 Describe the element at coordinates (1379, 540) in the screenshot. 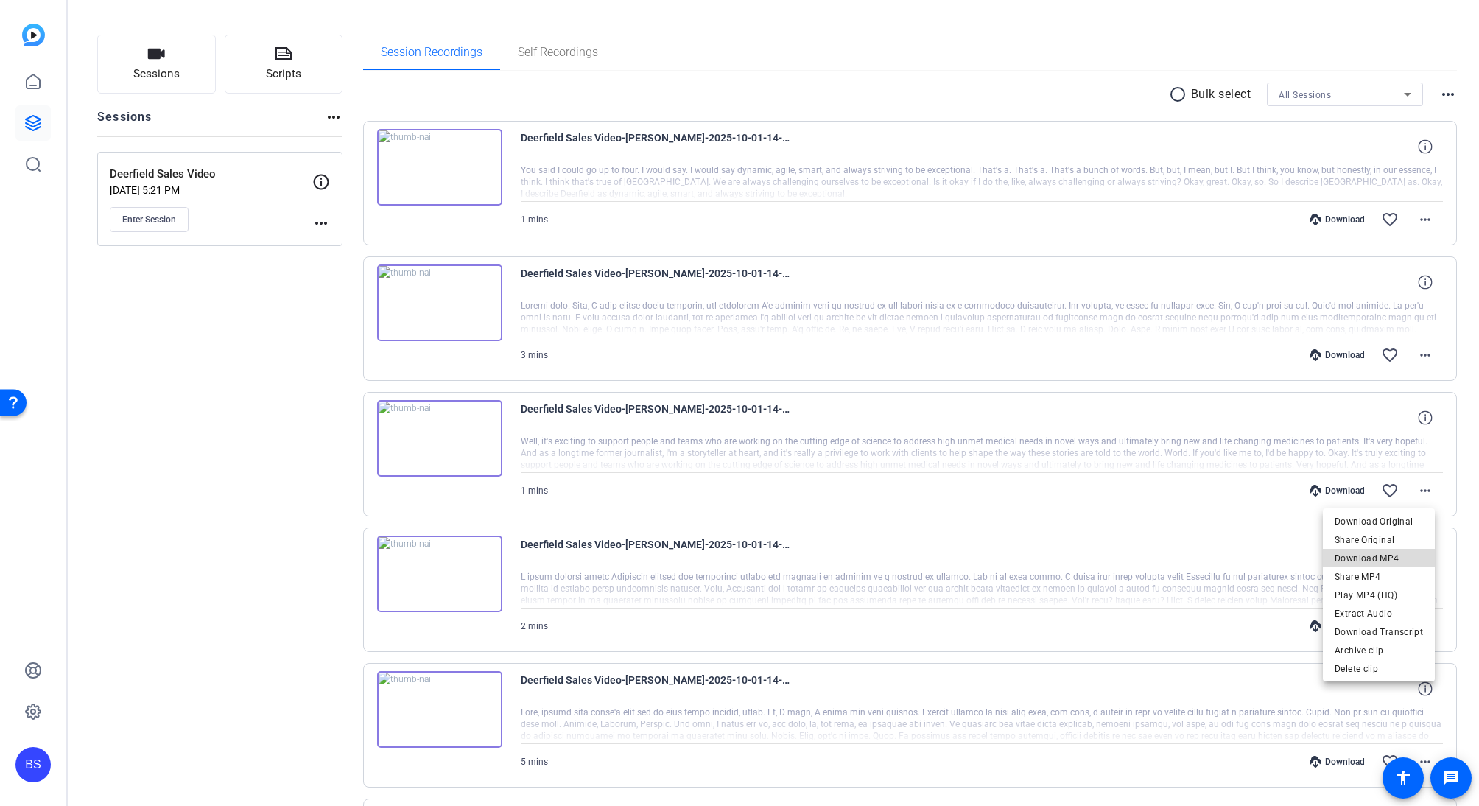

I see `span: Share Original` at that location.